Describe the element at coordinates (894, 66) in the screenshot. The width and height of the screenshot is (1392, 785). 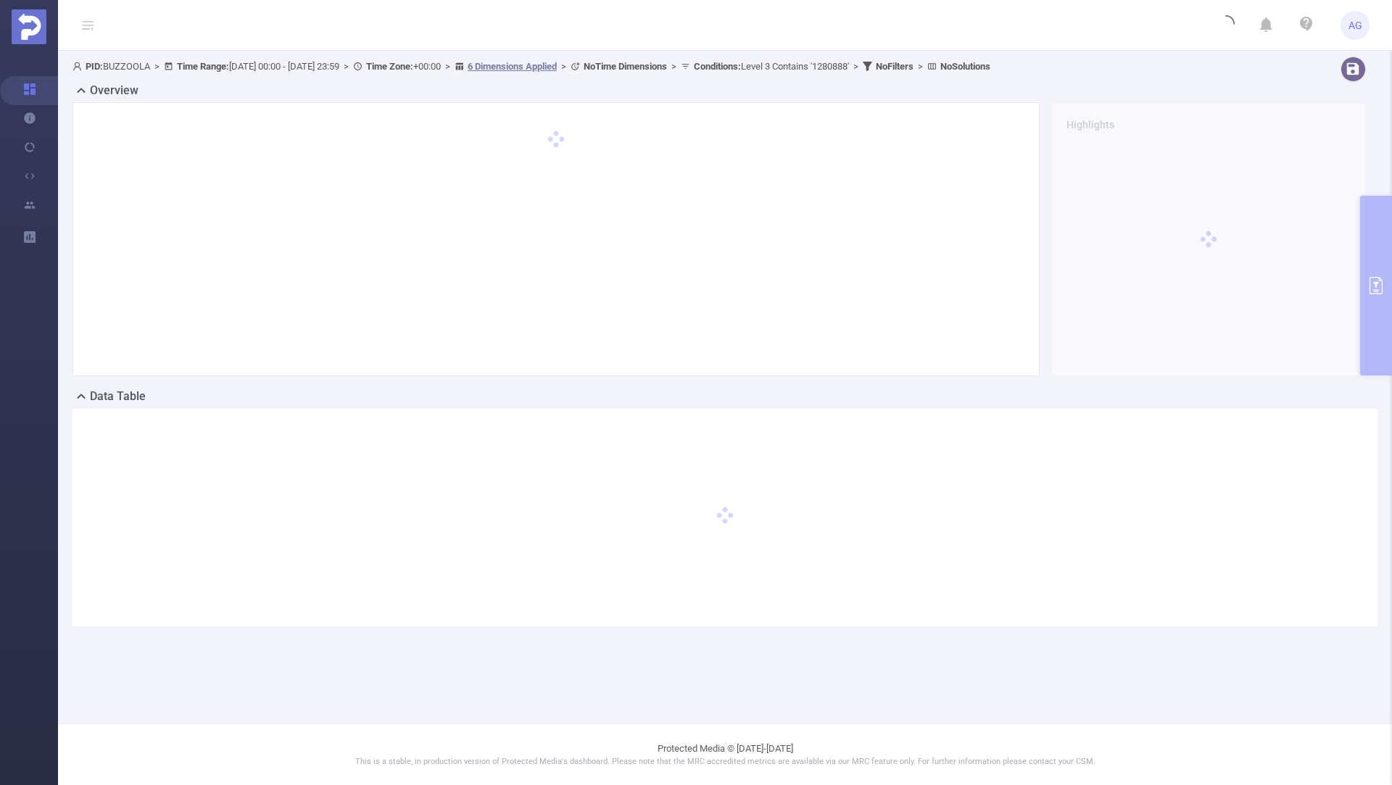
I see `b: No Filters` at that location.